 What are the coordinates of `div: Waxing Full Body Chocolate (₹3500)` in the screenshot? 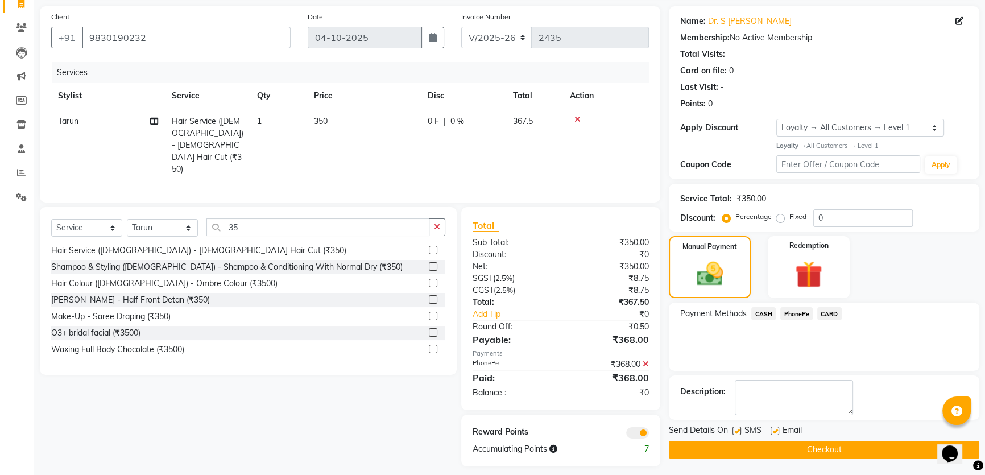 It's located at (118, 349).